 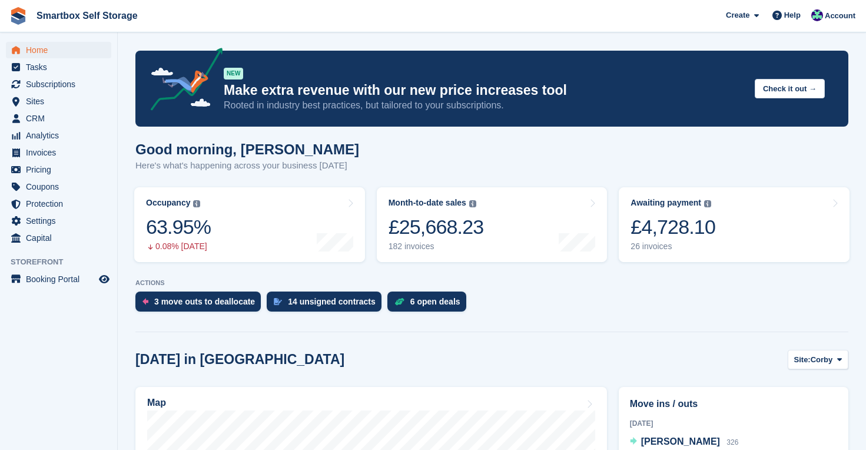 What do you see at coordinates (673, 227) in the screenshot?
I see `div: £4,728.10` at bounding box center [673, 227].